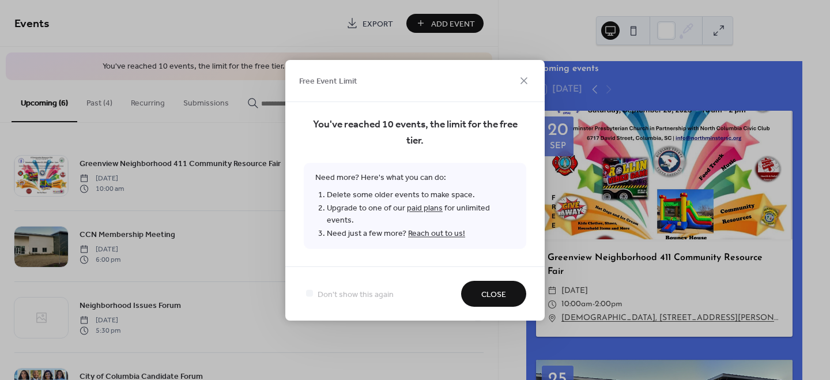 The width and height of the screenshot is (830, 380). I want to click on li: Need just a few more?, so click(421, 233).